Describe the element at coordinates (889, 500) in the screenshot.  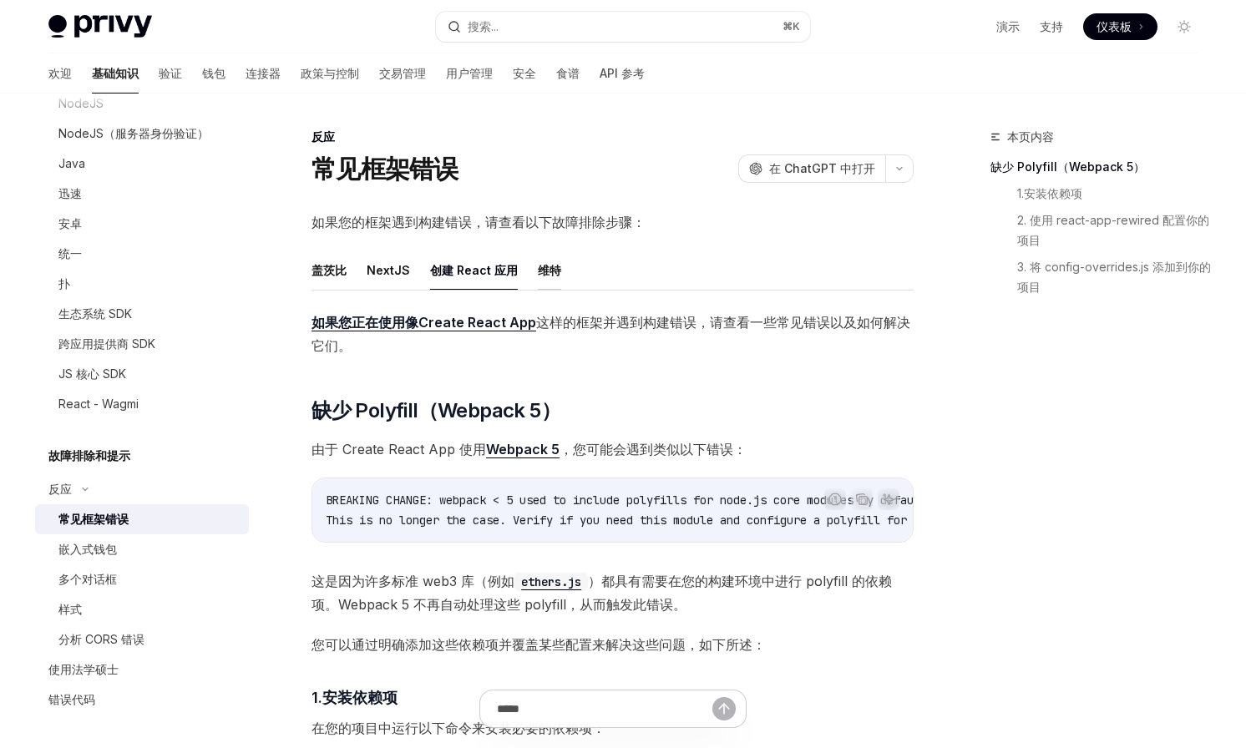
I see `button: 询问人工智能` at that location.